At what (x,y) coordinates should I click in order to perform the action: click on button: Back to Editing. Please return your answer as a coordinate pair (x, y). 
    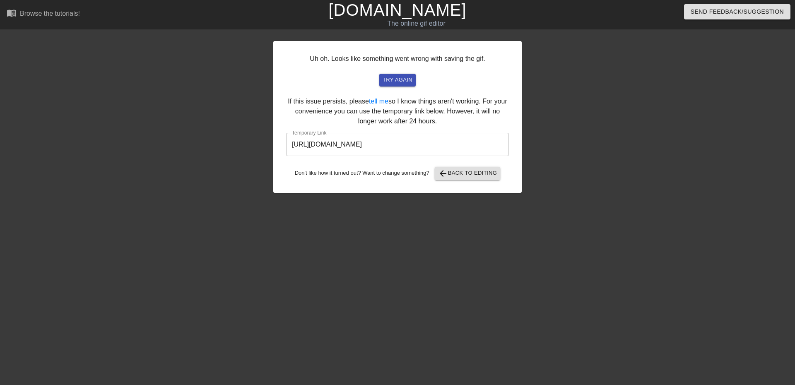
    Looking at the image, I should click on (468, 174).